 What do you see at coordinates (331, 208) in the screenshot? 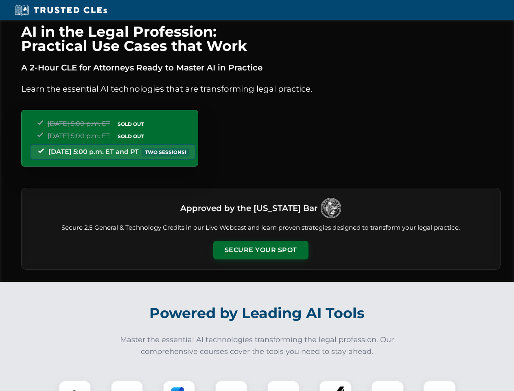
I see `img: Logo` at bounding box center [331, 208].